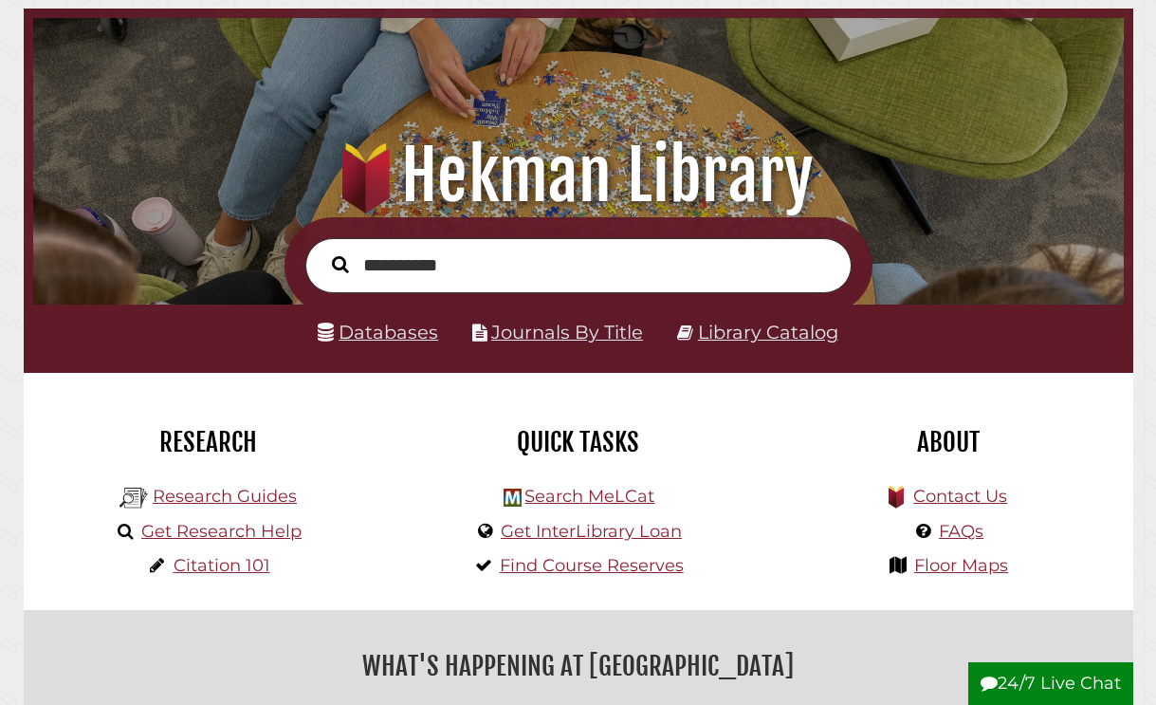 The image size is (1156, 705). What do you see at coordinates (222, 565) in the screenshot?
I see `a: Citation 101` at bounding box center [222, 565].